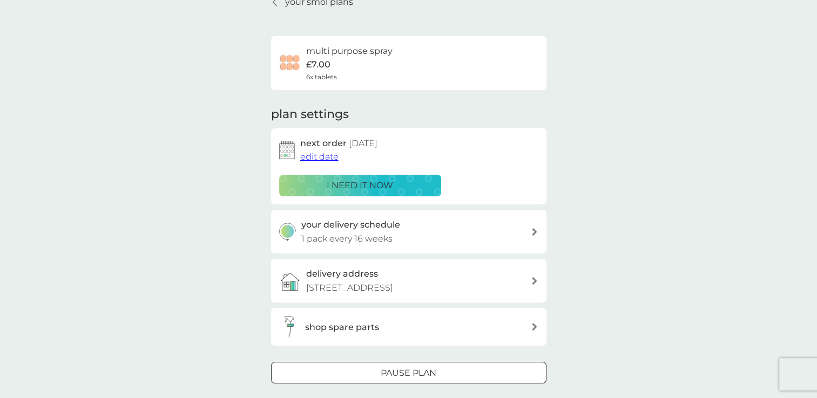 The width and height of the screenshot is (817, 398). I want to click on button: i need it now, so click(360, 186).